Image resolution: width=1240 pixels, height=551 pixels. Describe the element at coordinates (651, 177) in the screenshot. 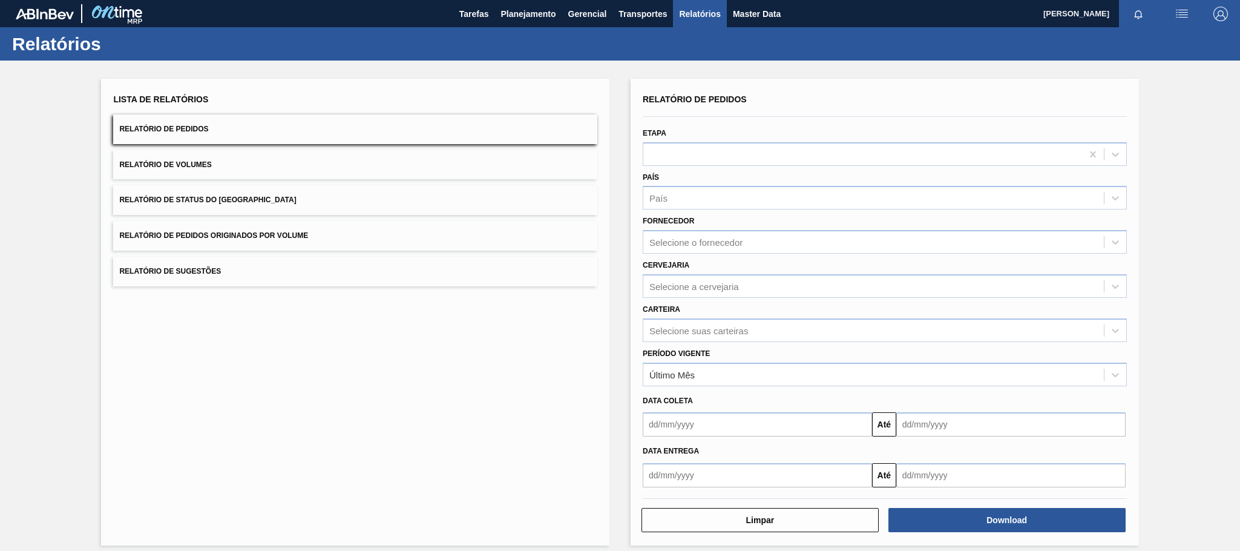

I see `label: País` at that location.